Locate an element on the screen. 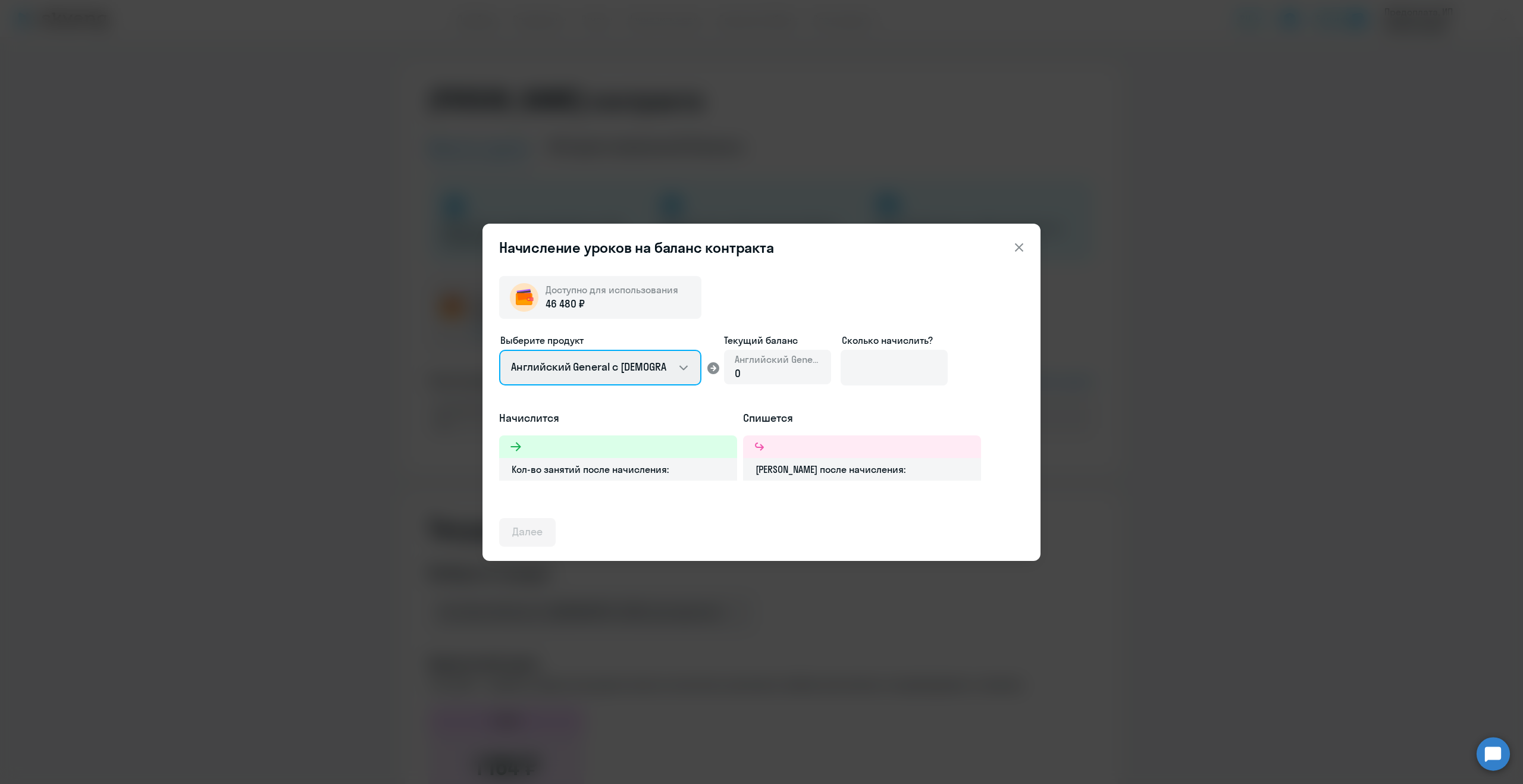 The width and height of the screenshot is (1523, 784). div: Кол-во занятий после начисления: is located at coordinates (618, 469).